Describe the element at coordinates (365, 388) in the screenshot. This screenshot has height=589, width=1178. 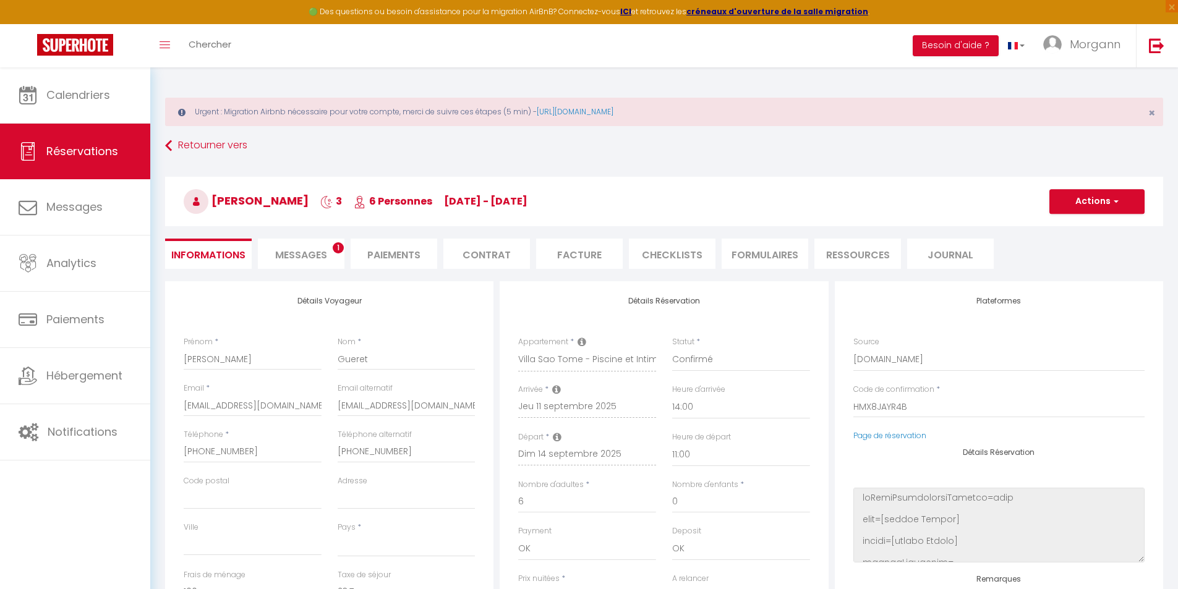
I see `label: Email alternatif` at that location.